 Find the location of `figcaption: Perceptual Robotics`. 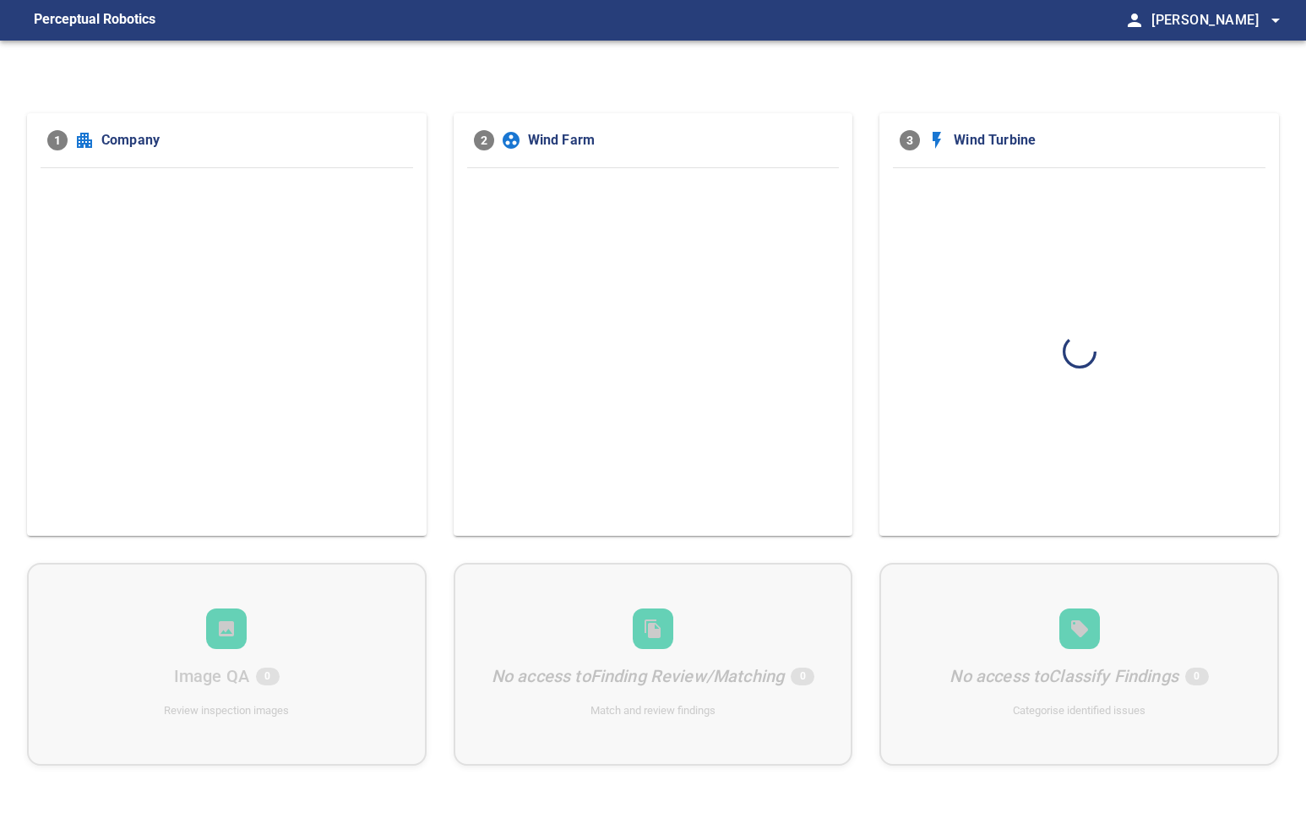

figcaption: Perceptual Robotics is located at coordinates (95, 20).